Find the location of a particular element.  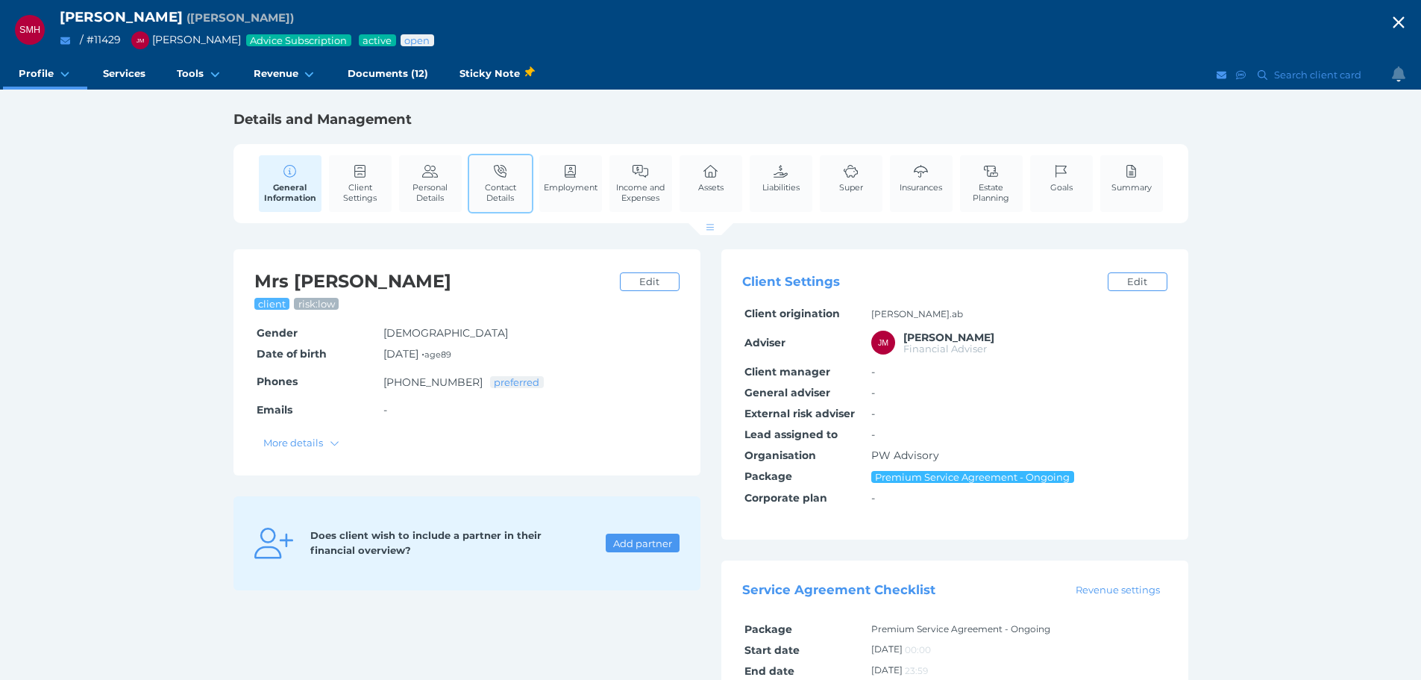

span: Jonathon Martino is located at coordinates (949, 337).